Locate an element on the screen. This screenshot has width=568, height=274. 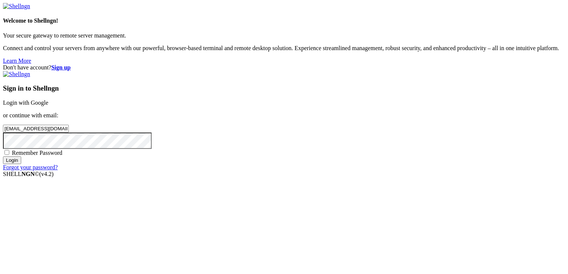
div: Don't have account? is located at coordinates (284, 68).